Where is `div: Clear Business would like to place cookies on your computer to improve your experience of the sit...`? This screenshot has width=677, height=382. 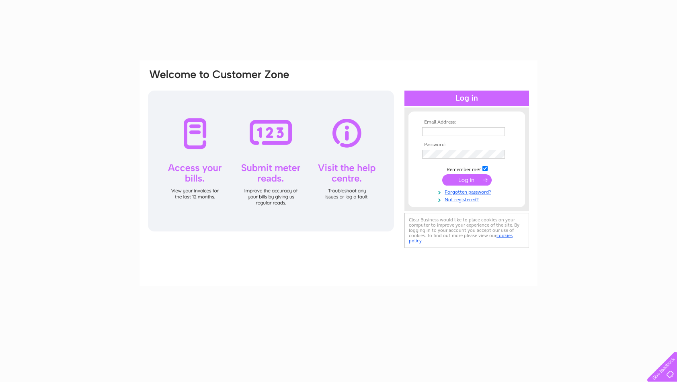 div: Clear Business would like to place cookies on your computer to improve your experience of the sit... is located at coordinates (467, 230).